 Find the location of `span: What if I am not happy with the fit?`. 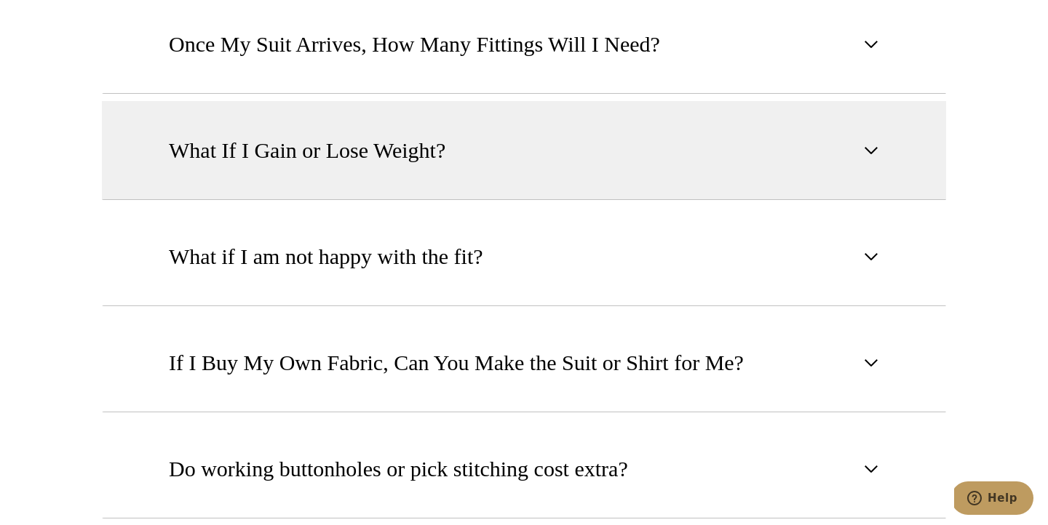

span: What if I am not happy with the fit? is located at coordinates (326, 257).